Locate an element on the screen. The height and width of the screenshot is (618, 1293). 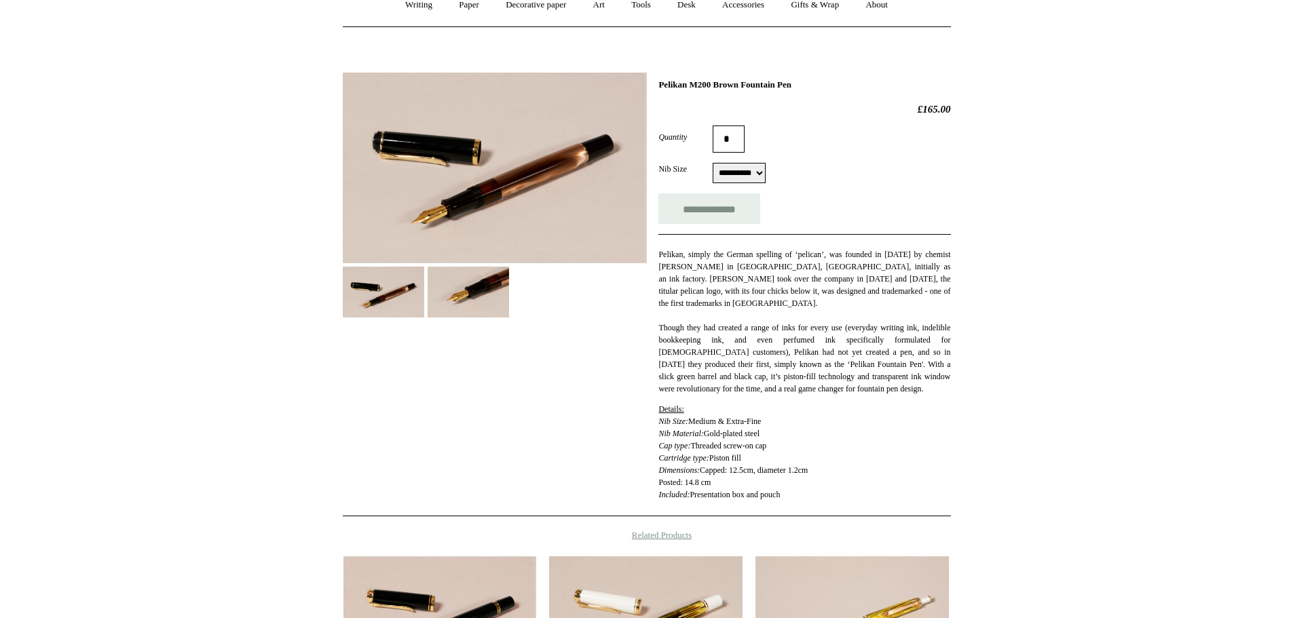
span: P is located at coordinates (692, 495).